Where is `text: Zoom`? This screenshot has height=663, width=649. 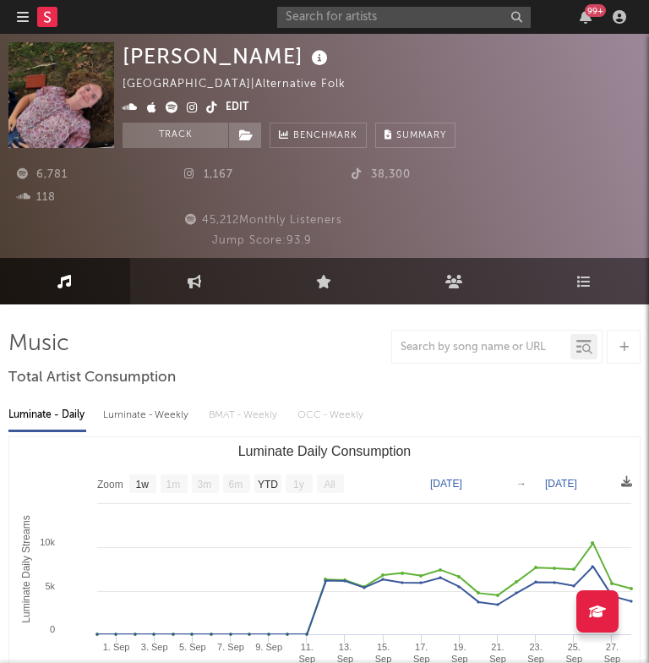 text: Zoom is located at coordinates (110, 484).